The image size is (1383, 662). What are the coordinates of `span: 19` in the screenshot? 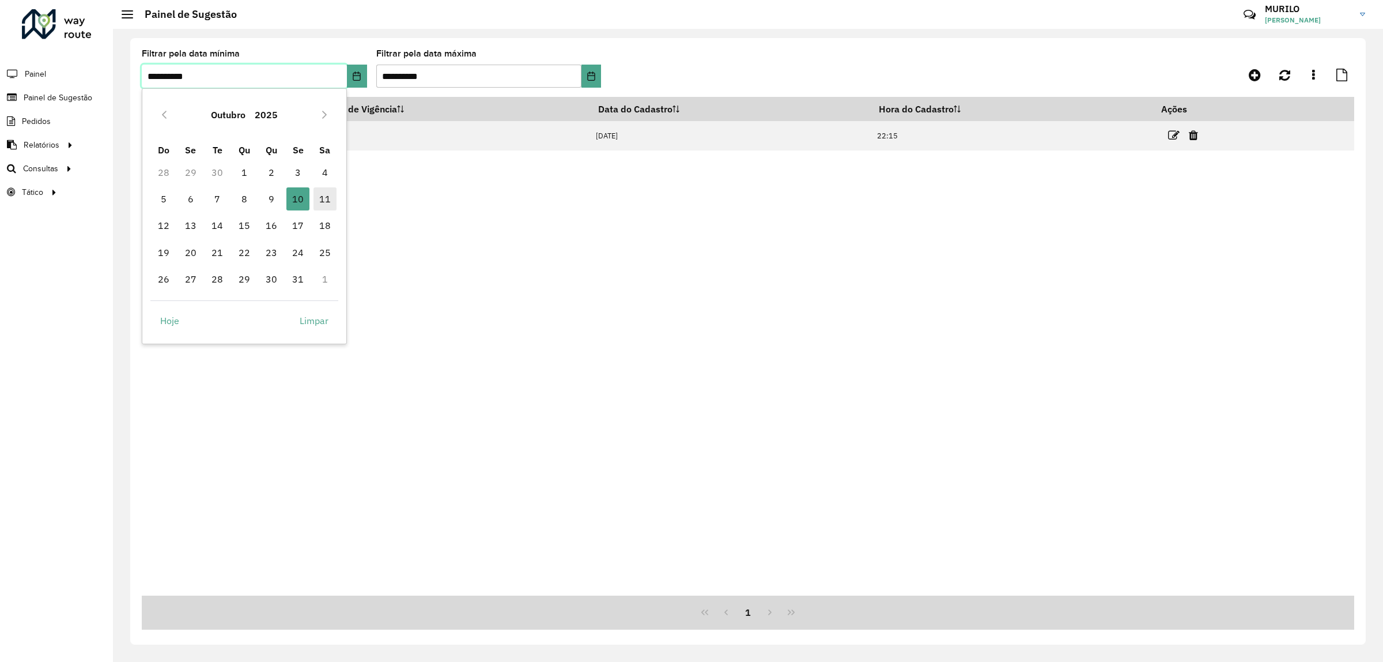 It's located at (164, 252).